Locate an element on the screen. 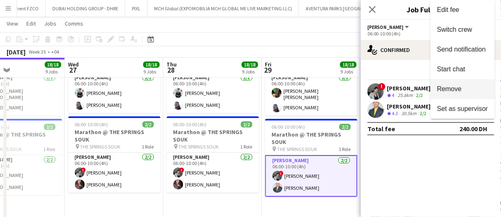  span: Set as supervisor is located at coordinates (463, 108).